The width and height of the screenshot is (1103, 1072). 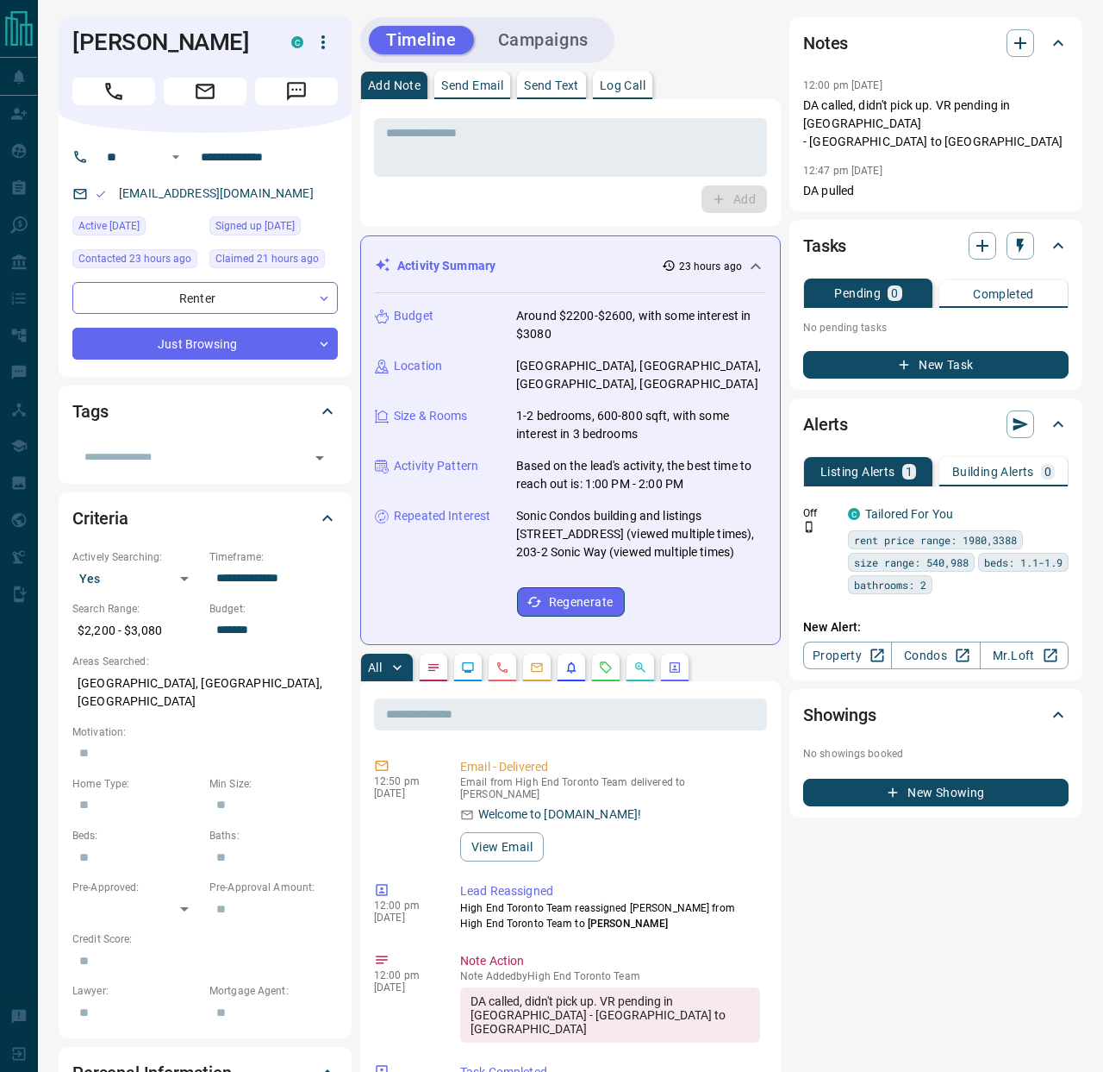 I want to click on p: Completed, so click(x=1003, y=294).